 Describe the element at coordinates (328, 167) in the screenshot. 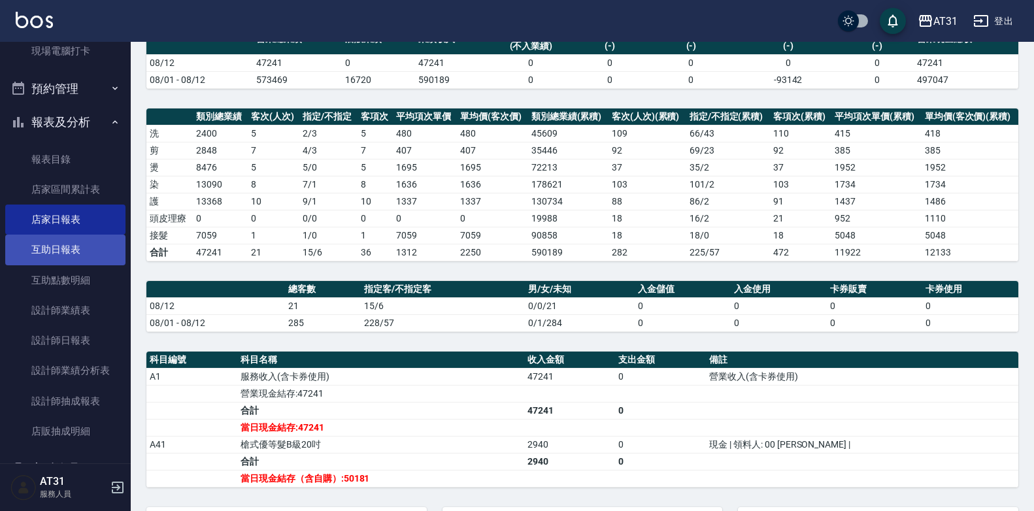

I see `td: 5 / 0` at that location.